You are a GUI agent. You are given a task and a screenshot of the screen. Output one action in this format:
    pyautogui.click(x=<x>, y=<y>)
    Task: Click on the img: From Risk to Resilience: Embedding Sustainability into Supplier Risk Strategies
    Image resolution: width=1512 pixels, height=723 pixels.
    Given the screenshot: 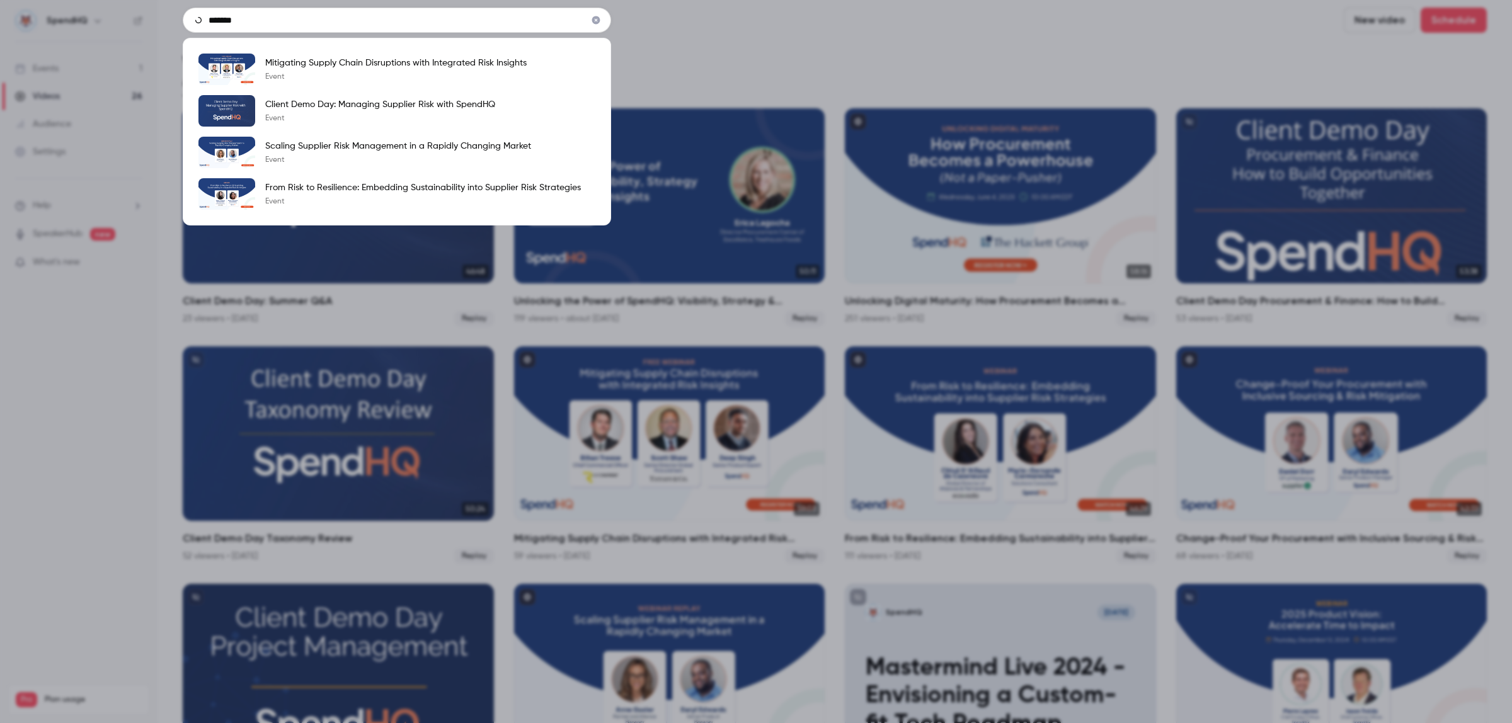 What is the action you would take?
    pyautogui.click(x=227, y=194)
    